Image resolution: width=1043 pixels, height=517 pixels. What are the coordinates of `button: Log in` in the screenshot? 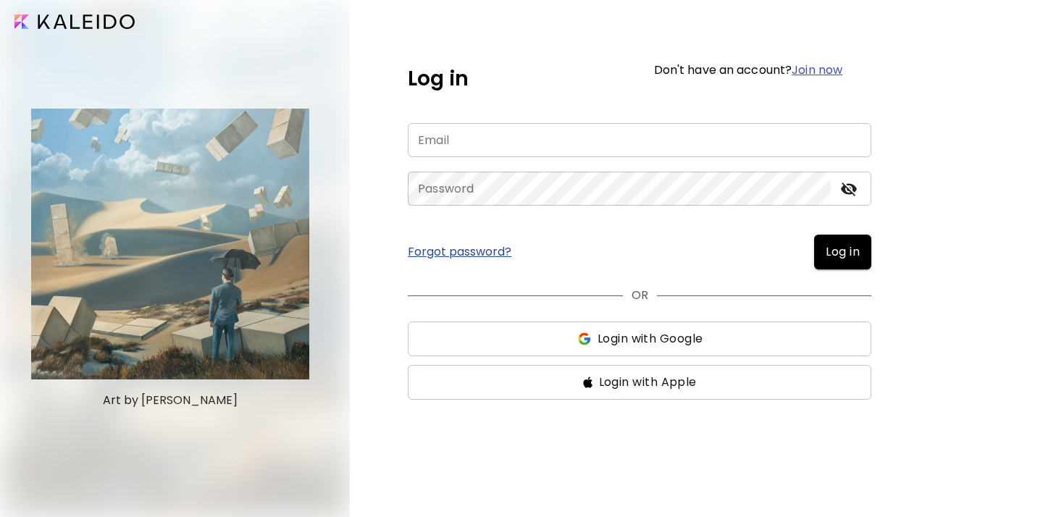 It's located at (842, 252).